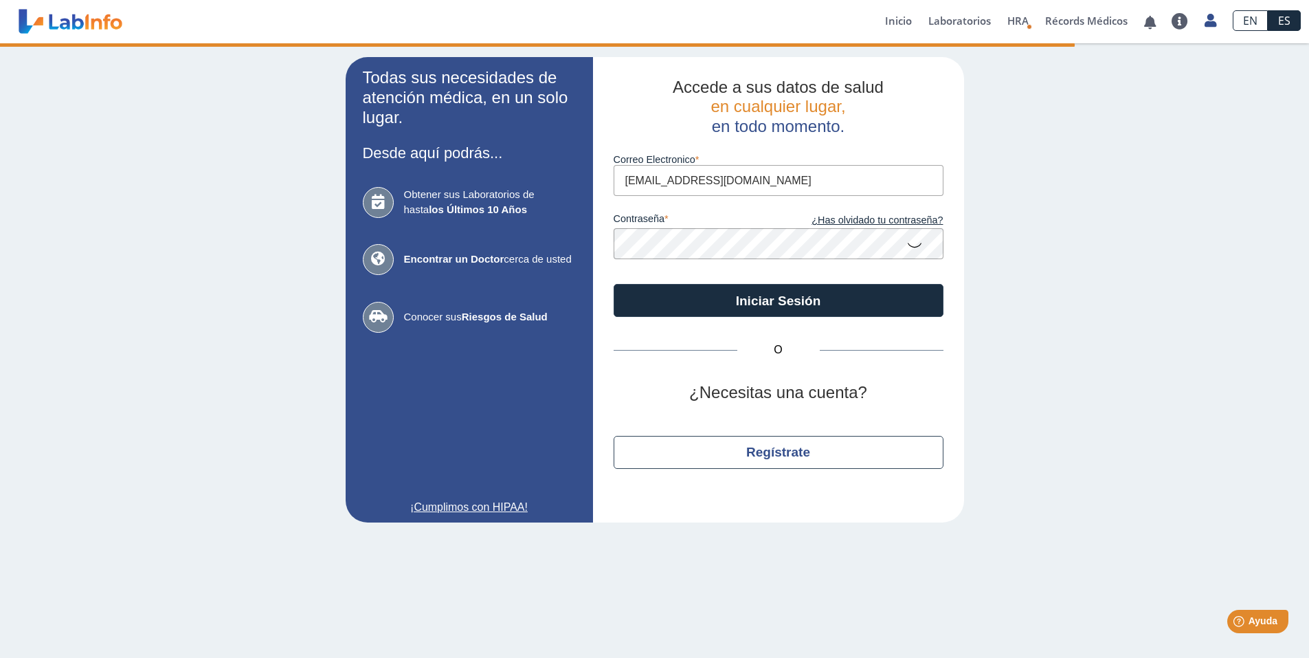 The height and width of the screenshot is (658, 1309). What do you see at coordinates (779, 159) in the screenshot?
I see `label: Correo Electronico` at bounding box center [779, 159].